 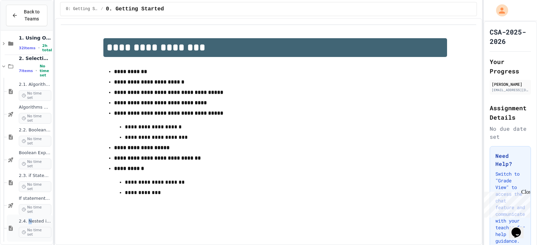 What do you see at coordinates (35, 38) in the screenshot?
I see `span: 1. Using Objects and Methods` at bounding box center [35, 38].